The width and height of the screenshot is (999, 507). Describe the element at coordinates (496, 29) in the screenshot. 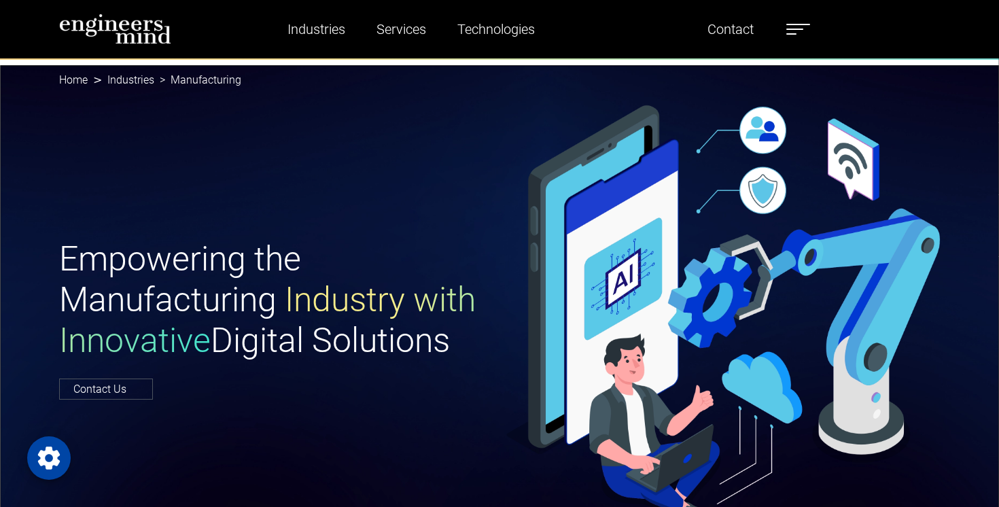

I see `a: Technologies` at that location.